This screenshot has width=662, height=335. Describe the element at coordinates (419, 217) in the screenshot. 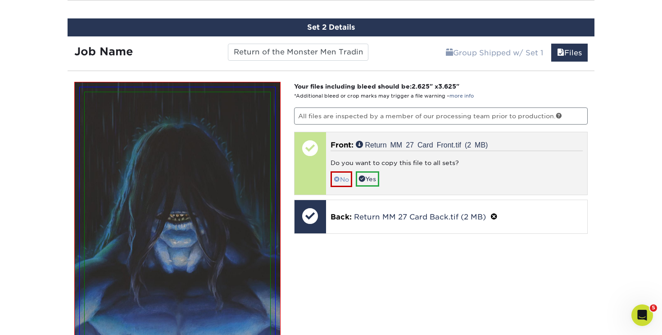

I see `a: Return MM 27 Card Back.tif (2 MB)` at that location.